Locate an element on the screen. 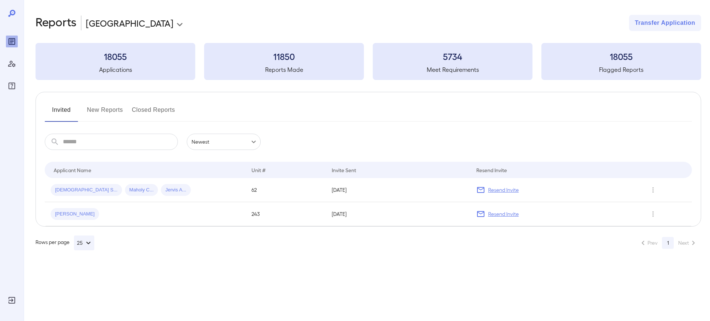 This screenshot has width=710, height=321. button: Transfer Application is located at coordinates (665, 23).